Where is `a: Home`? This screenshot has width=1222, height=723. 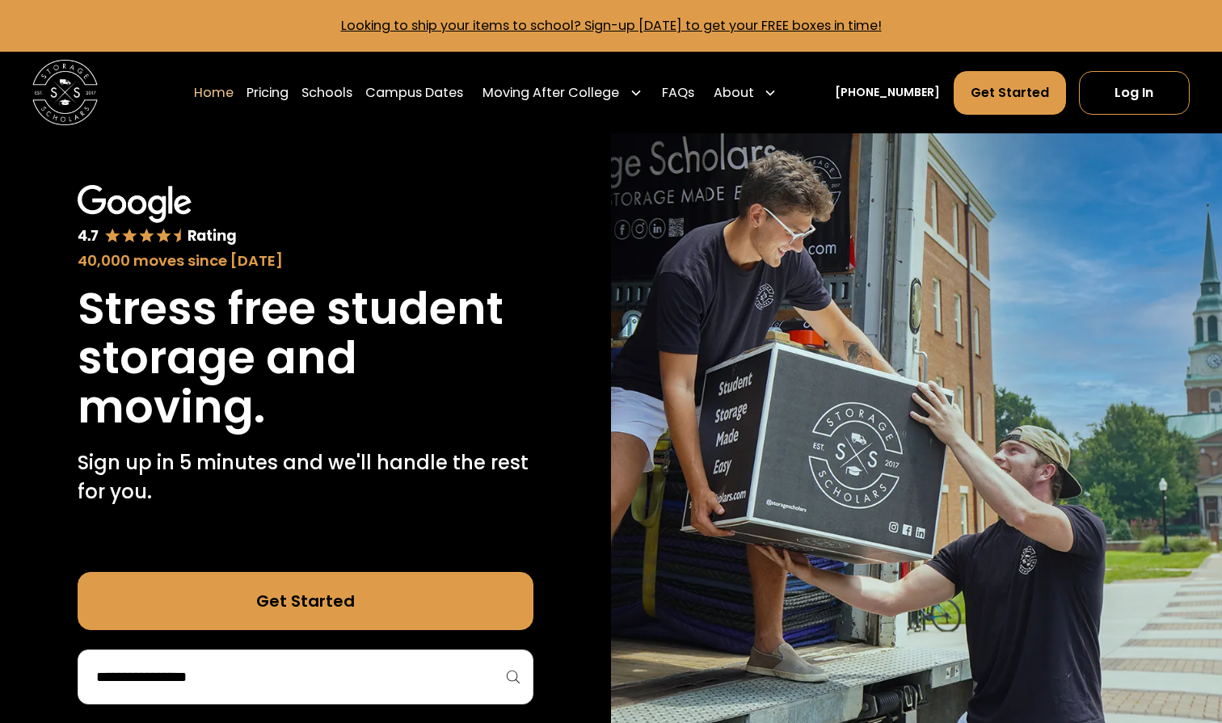
a: Home is located at coordinates (213, 93).